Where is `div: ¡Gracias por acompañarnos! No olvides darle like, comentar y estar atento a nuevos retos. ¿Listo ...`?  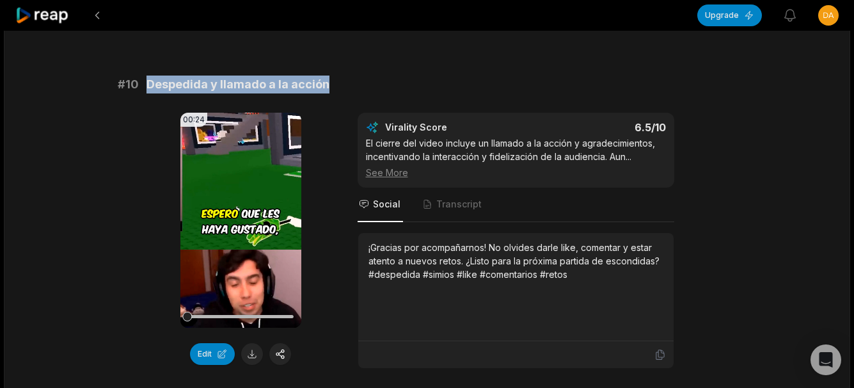 div: ¡Gracias por acompañarnos! No olvides darle like, comentar y estar atento a nuevos retos. ¿Listo ... is located at coordinates (516, 260).